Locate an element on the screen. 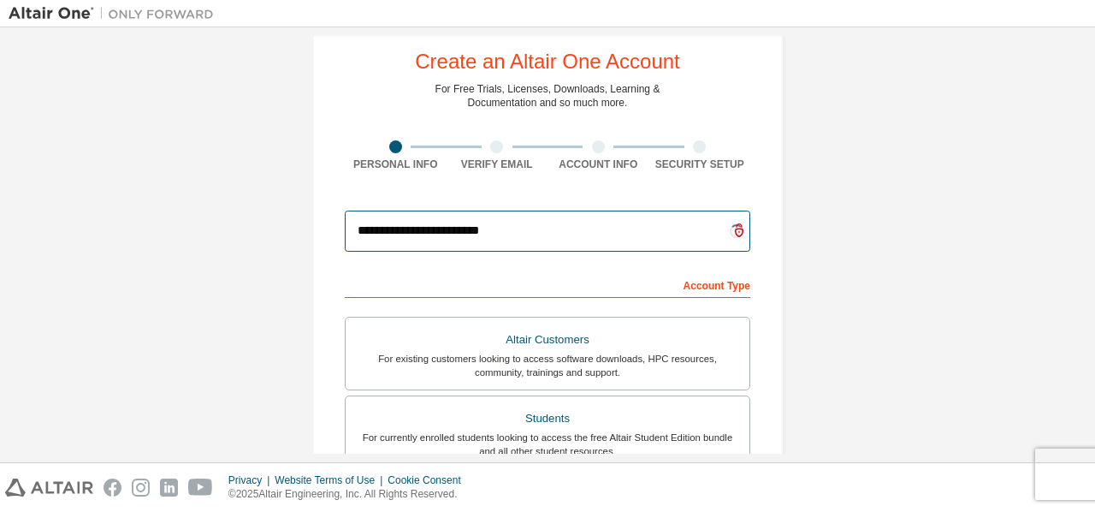 The height and width of the screenshot is (512, 1095). div: Verify Email is located at coordinates (497, 164).